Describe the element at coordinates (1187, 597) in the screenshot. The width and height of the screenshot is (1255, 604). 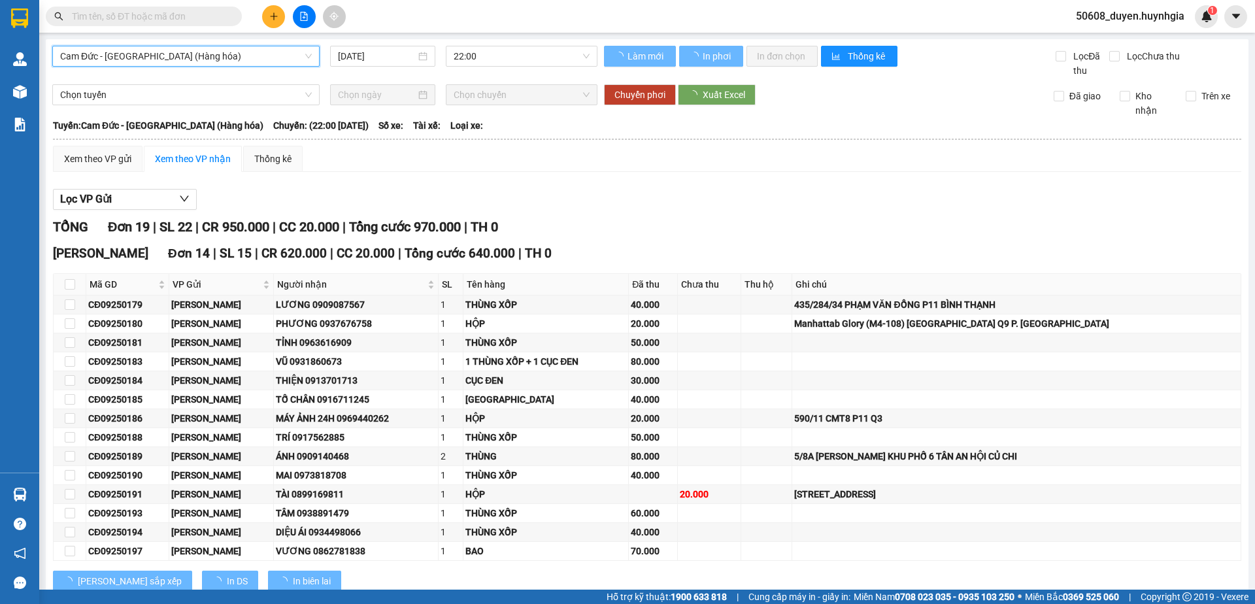
I see `span: copyright` at that location.